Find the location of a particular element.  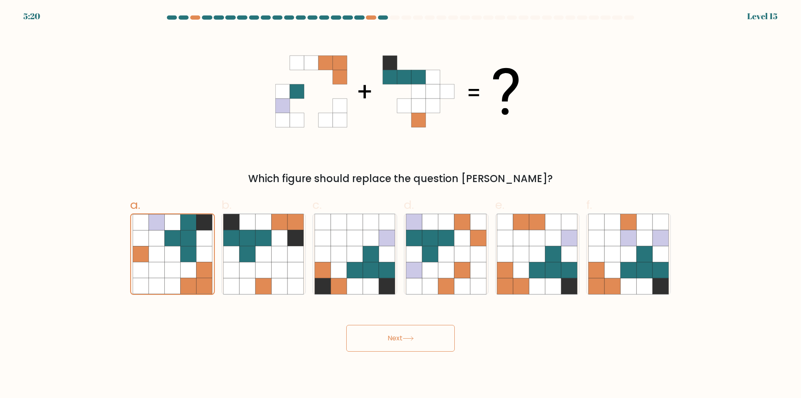

span: c. is located at coordinates (317, 204).